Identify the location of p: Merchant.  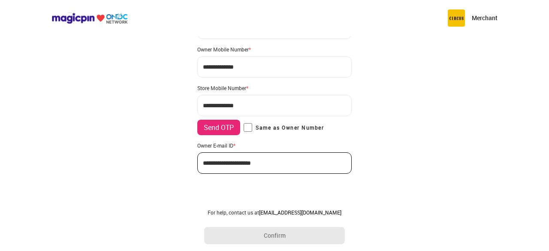
(485, 18).